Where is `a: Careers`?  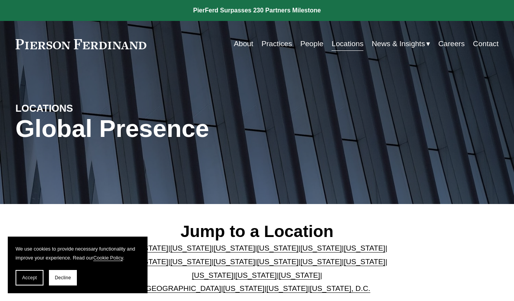 a: Careers is located at coordinates (451, 44).